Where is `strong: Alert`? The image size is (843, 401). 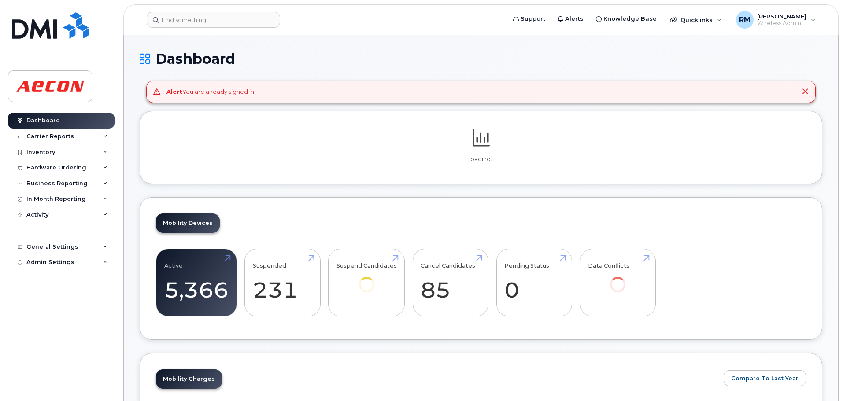
strong: Alert is located at coordinates (174, 92).